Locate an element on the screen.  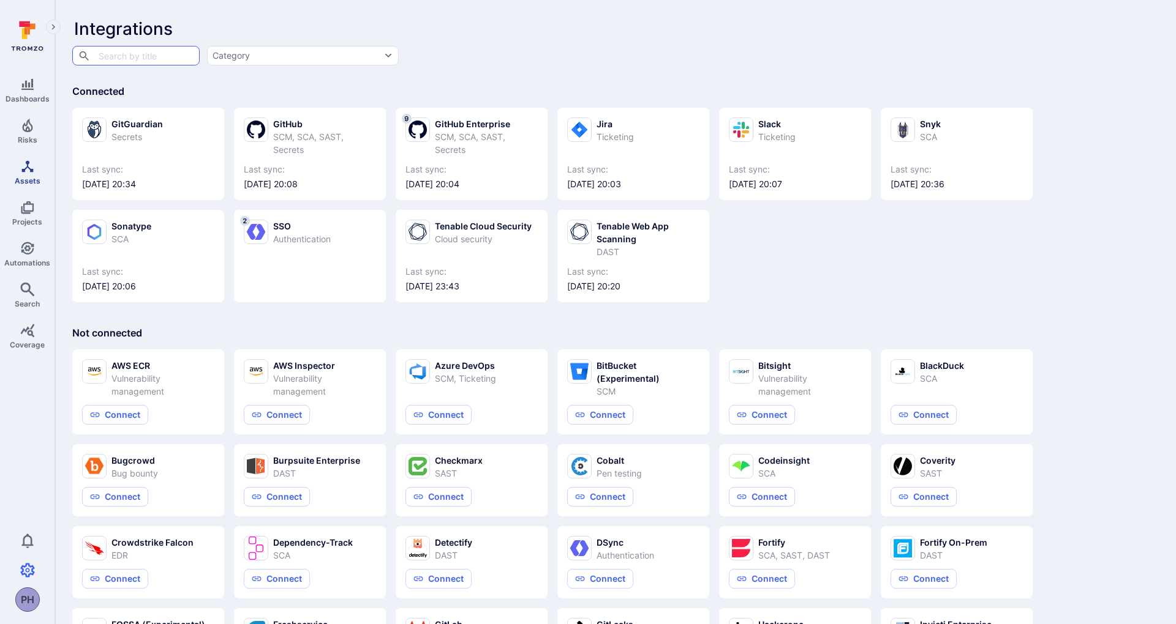
div: Bug bounty is located at coordinates (135, 473).